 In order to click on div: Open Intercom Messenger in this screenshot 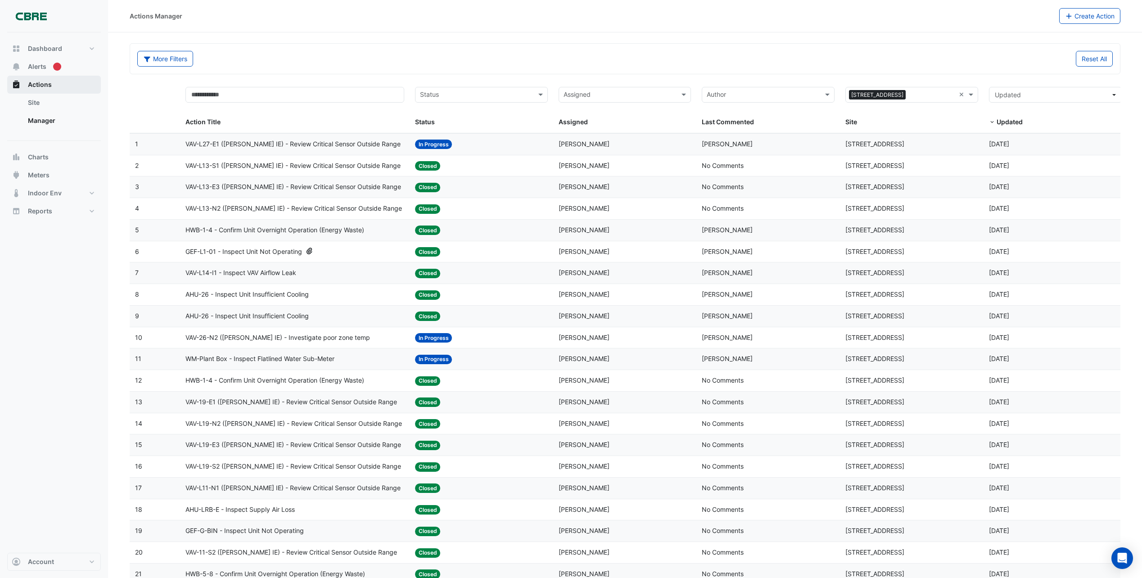, I will do `click(1123, 558)`.